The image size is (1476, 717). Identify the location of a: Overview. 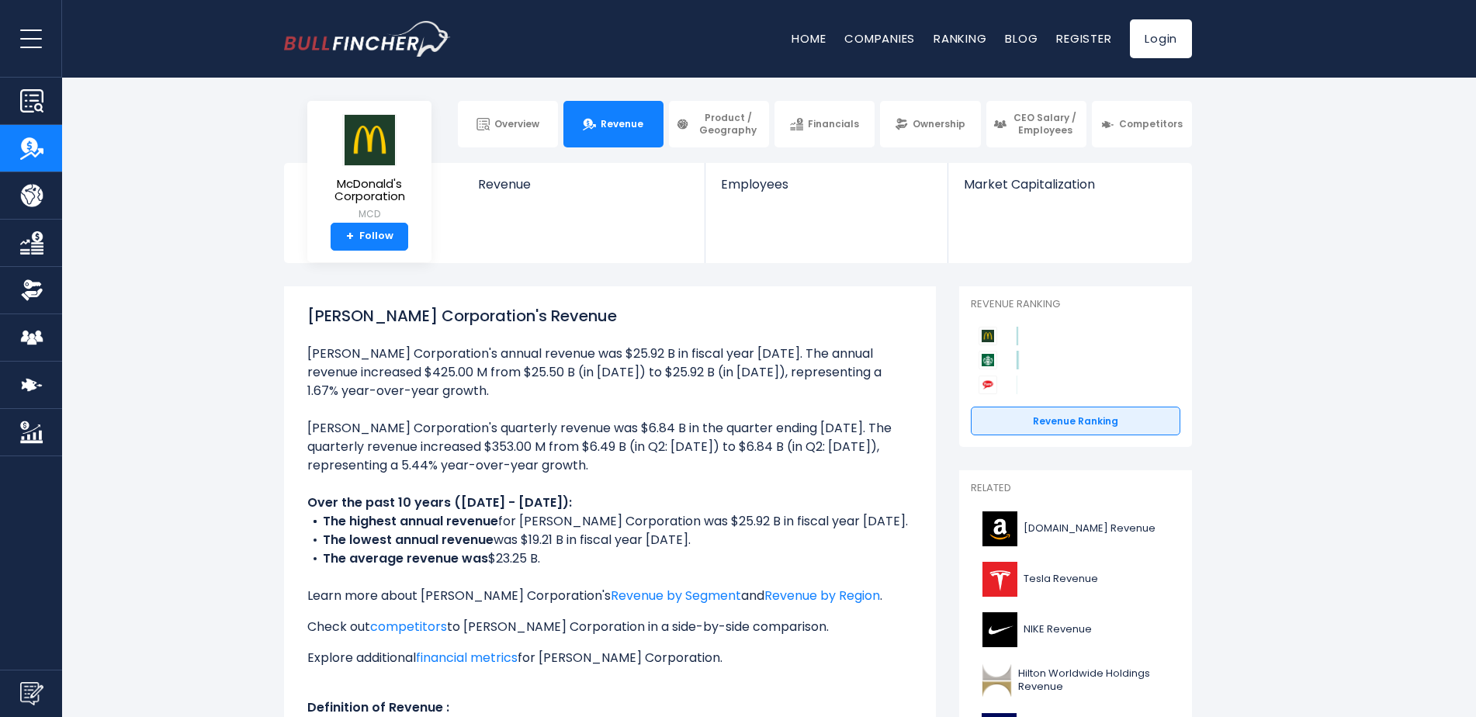
(508, 124).